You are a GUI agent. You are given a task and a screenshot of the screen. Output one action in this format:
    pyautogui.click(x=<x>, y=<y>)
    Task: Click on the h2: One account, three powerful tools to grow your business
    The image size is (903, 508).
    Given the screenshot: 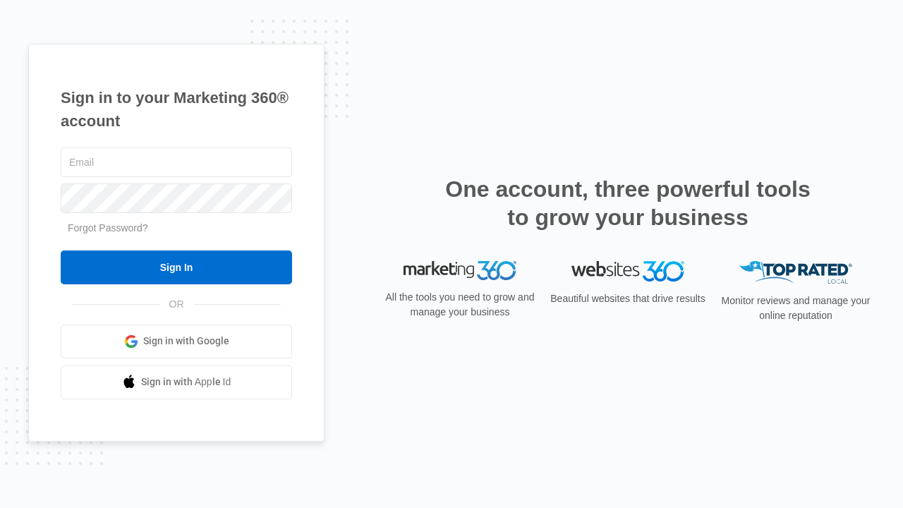 What is the action you would take?
    pyautogui.click(x=628, y=203)
    